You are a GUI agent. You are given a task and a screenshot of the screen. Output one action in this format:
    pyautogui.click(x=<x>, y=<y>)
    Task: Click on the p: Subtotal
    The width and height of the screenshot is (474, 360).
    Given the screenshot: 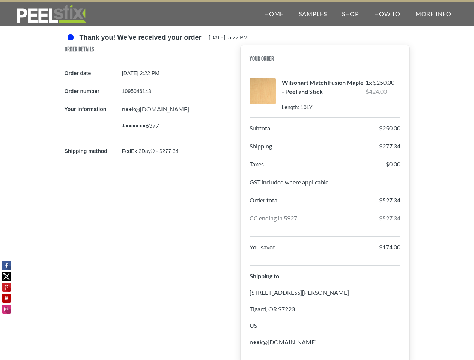 What is the action you would take?
    pyautogui.click(x=261, y=132)
    